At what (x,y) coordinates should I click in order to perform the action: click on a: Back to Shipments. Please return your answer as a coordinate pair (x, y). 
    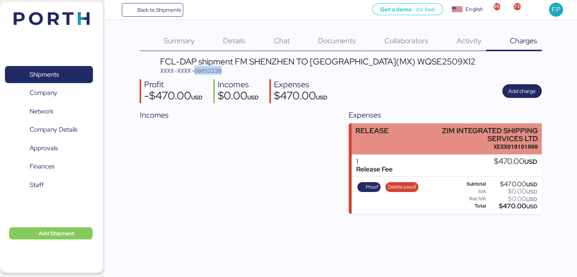
    Looking at the image, I should click on (153, 10).